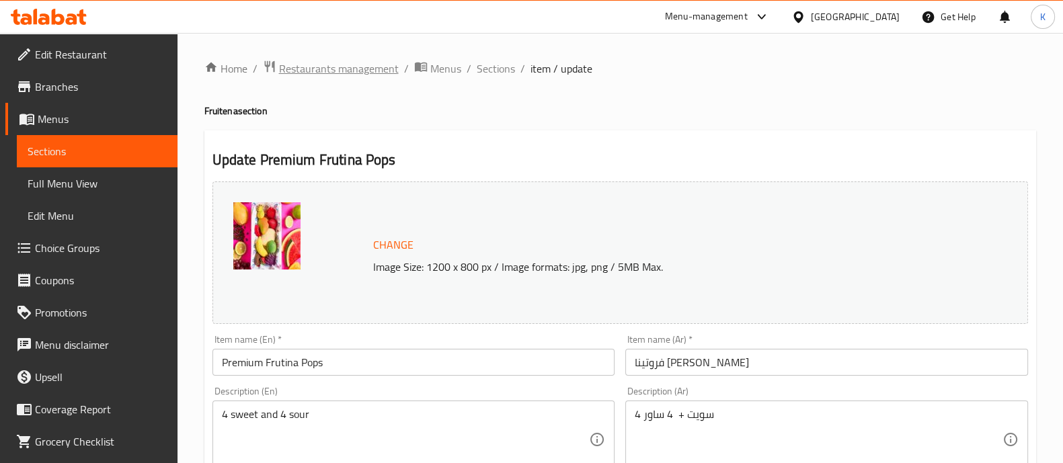 The width and height of the screenshot is (1063, 463). What do you see at coordinates (339, 69) in the screenshot?
I see `span: Restaurants management` at bounding box center [339, 69].